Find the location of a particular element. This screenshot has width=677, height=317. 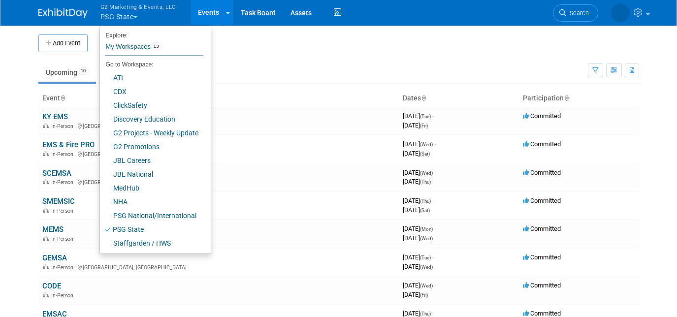

a: ClickSafety is located at coordinates (152, 105).